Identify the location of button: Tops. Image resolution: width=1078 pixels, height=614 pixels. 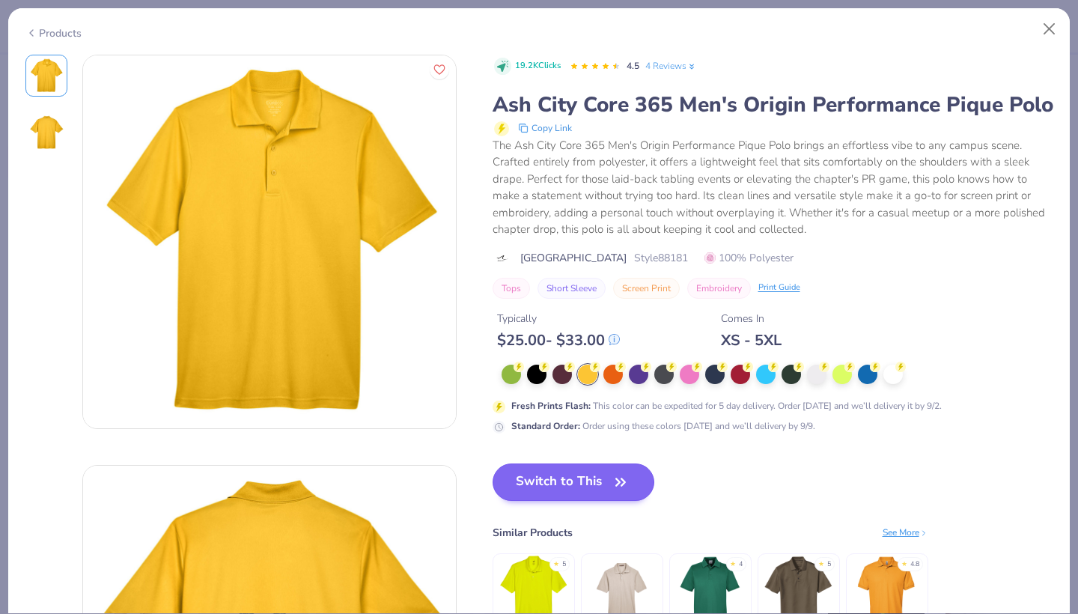
(511, 288).